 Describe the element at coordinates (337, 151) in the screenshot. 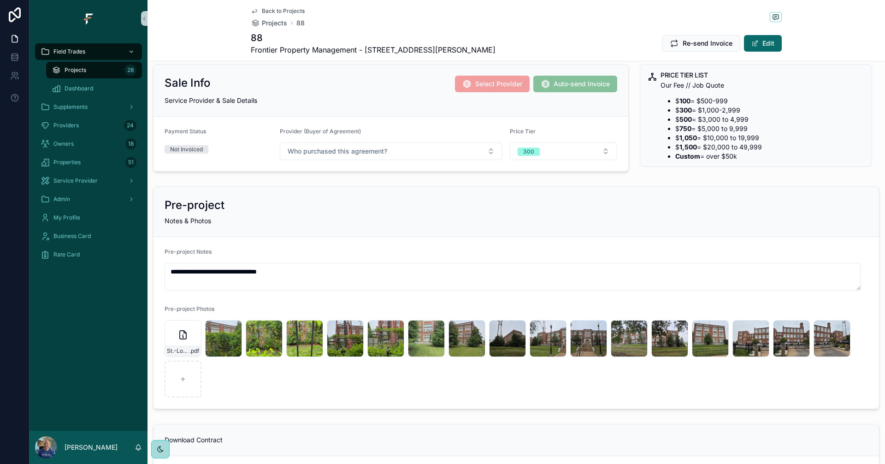

I see `span: Who purchased this agreement?` at that location.